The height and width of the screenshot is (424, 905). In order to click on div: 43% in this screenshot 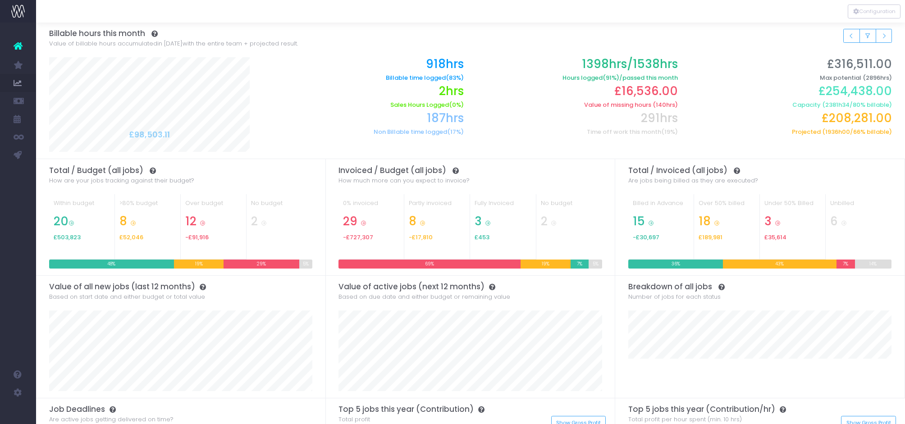, I will do `click(779, 264)`.